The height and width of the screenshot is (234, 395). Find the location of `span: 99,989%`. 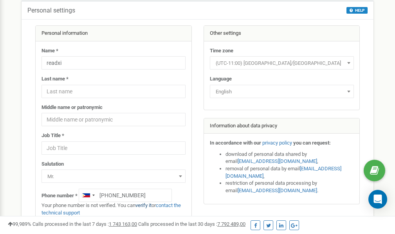

span: 99,989% is located at coordinates (20, 224).